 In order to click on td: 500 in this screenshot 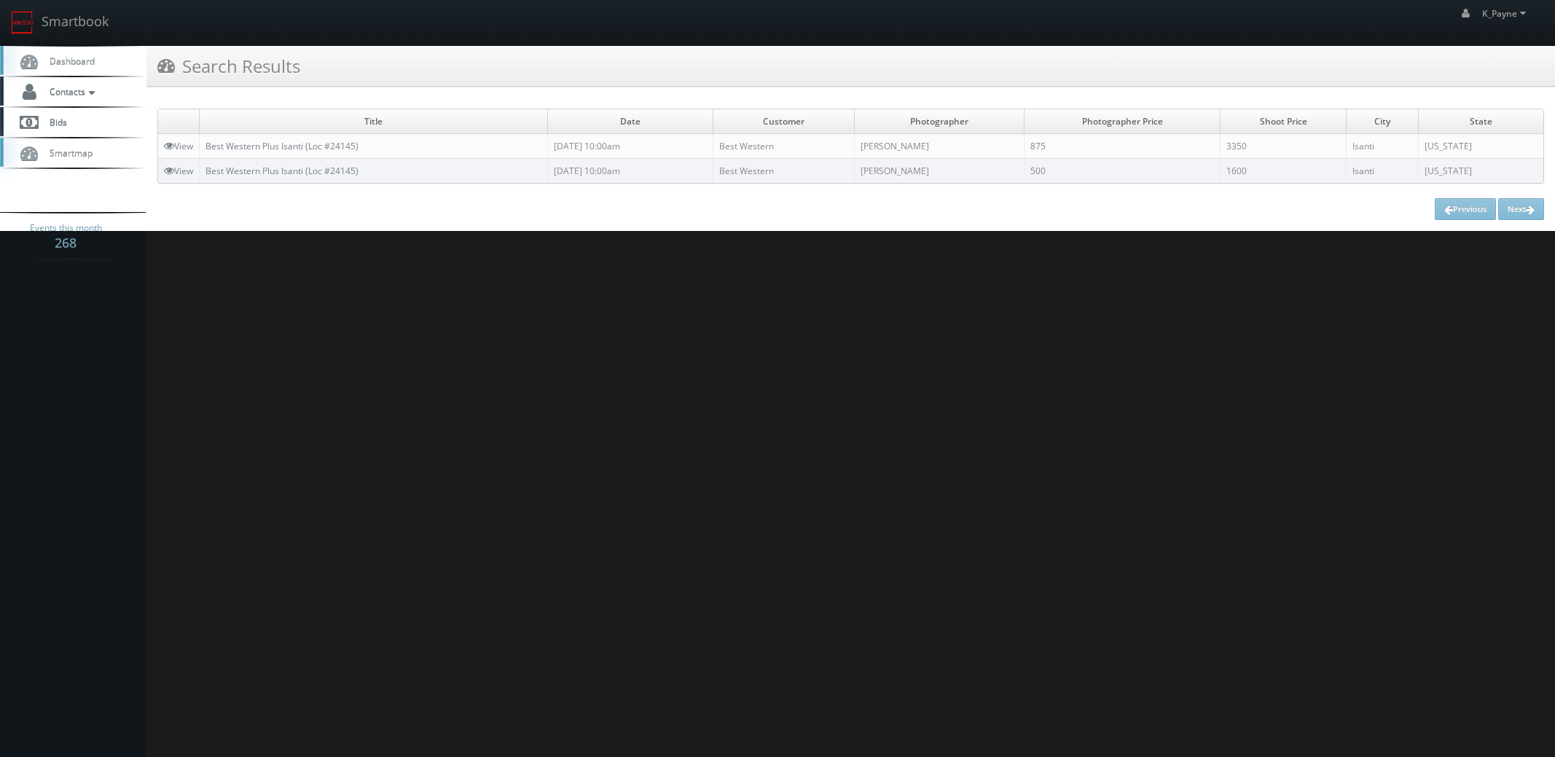, I will do `click(1122, 171)`.